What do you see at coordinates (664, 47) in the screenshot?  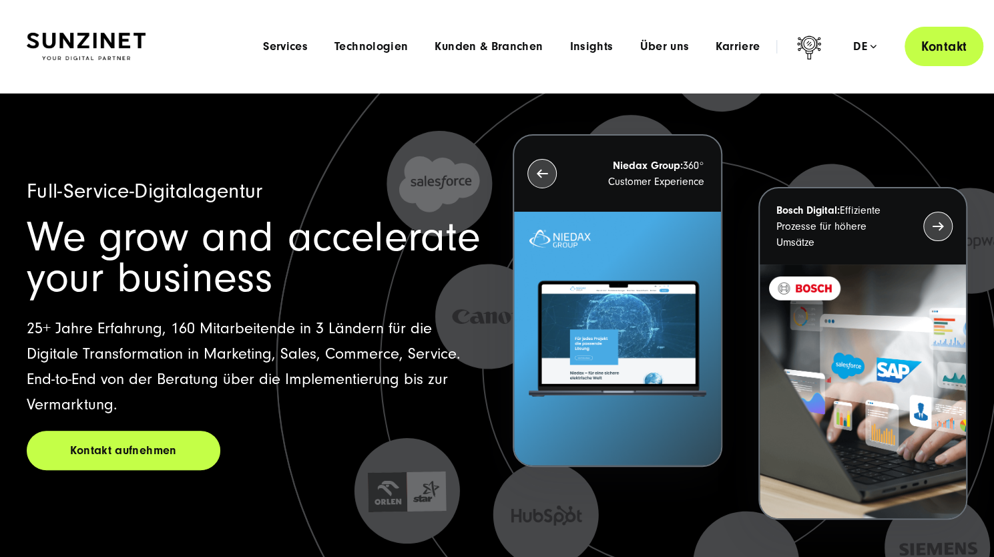 I see `span: Über uns` at bounding box center [664, 47].